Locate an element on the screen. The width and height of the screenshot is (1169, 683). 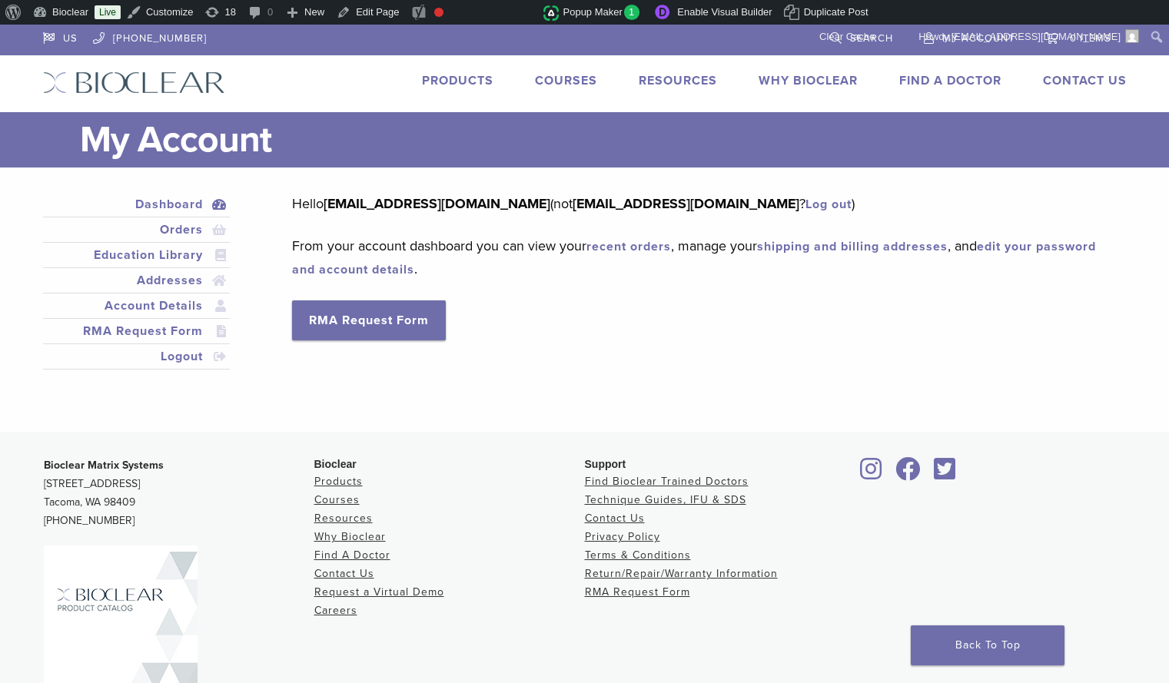
img: Views over 48 hours. Click for more Jetpack Stats. is located at coordinates (500, 13).